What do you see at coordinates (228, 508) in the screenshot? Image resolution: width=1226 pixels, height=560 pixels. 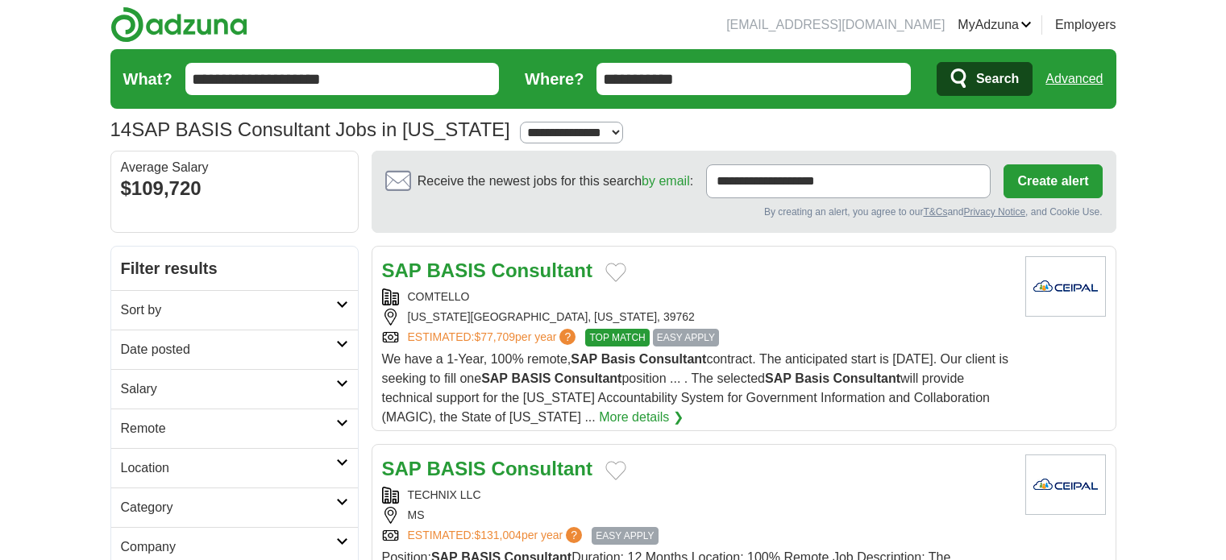 I see `h2: Category` at bounding box center [228, 508].